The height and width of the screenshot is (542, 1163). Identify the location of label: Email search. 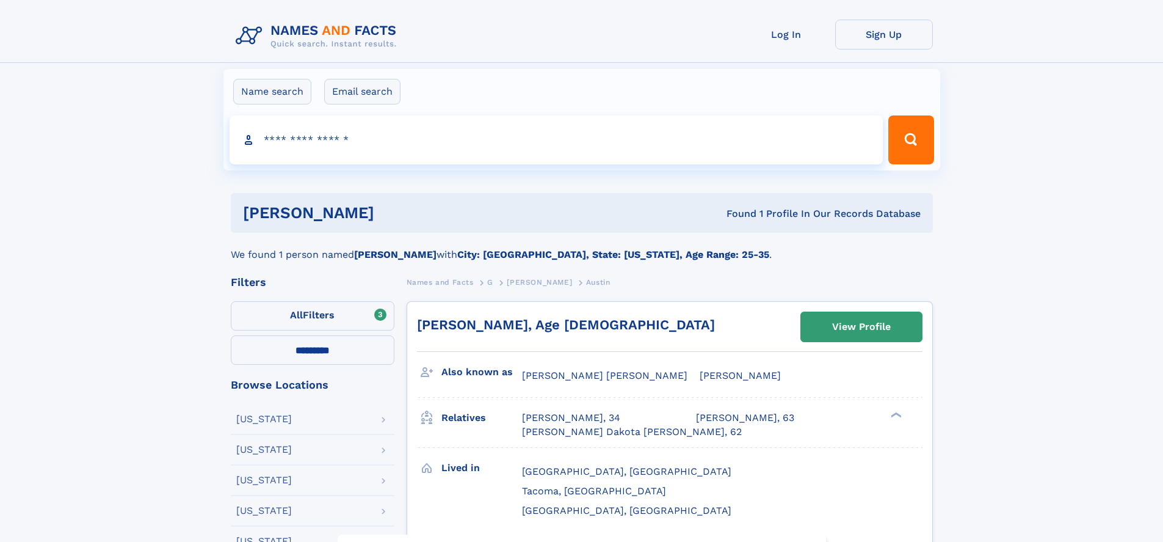
(362, 92).